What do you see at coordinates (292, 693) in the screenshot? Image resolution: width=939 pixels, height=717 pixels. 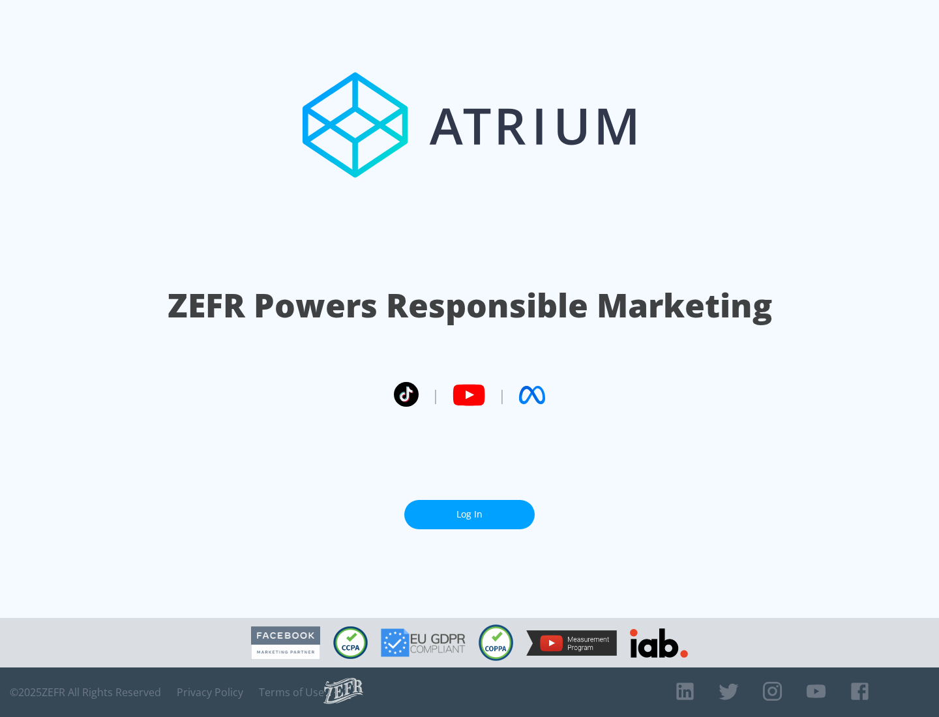 I see `a: Terms of Use` at bounding box center [292, 693].